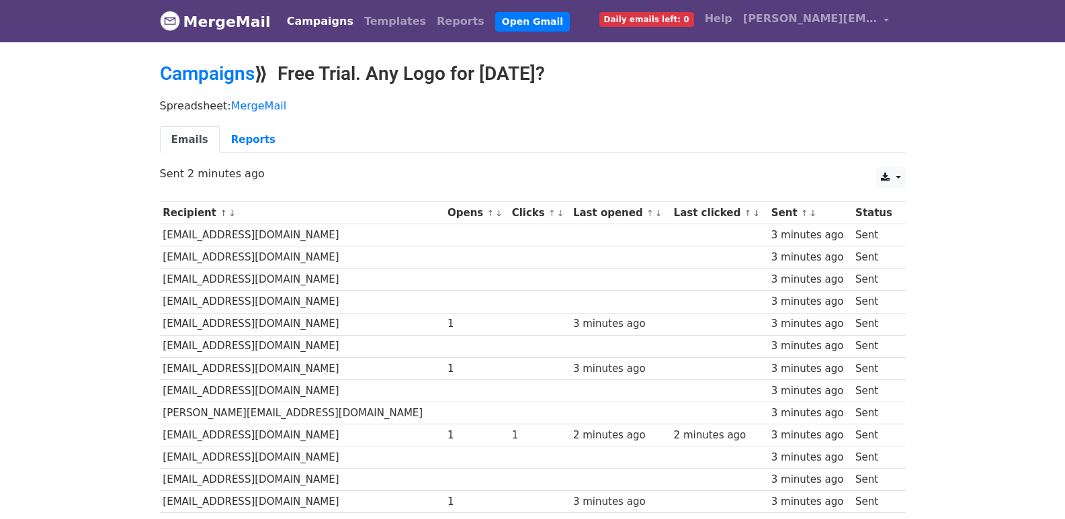 This screenshot has height=519, width=1065. Describe the element at coordinates (646, 19) in the screenshot. I see `a: Daily emails left: 0` at that location.